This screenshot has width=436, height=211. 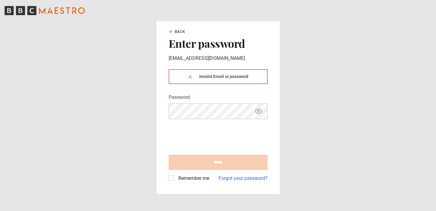 I want to click on a: Forgot your password?, so click(x=243, y=179).